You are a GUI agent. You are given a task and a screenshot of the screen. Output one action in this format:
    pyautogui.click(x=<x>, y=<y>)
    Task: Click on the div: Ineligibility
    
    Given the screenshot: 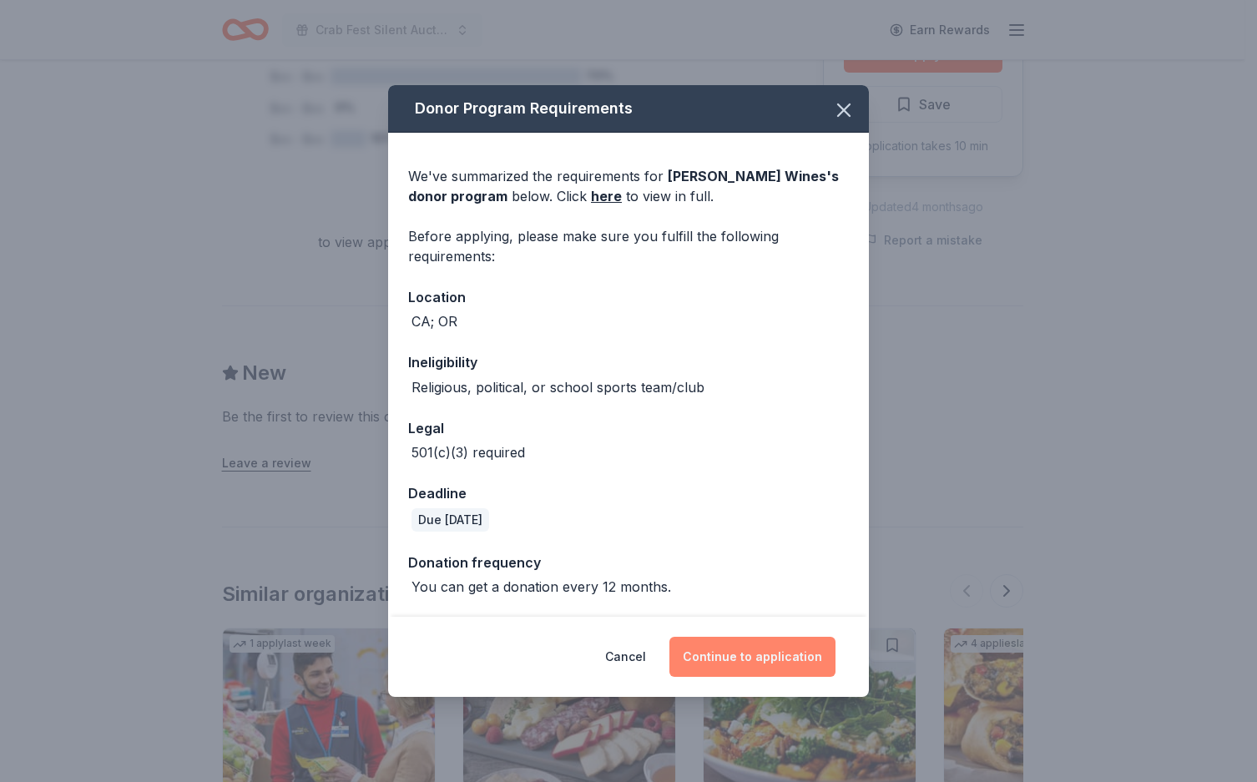 What is the action you would take?
    pyautogui.click(x=628, y=362)
    